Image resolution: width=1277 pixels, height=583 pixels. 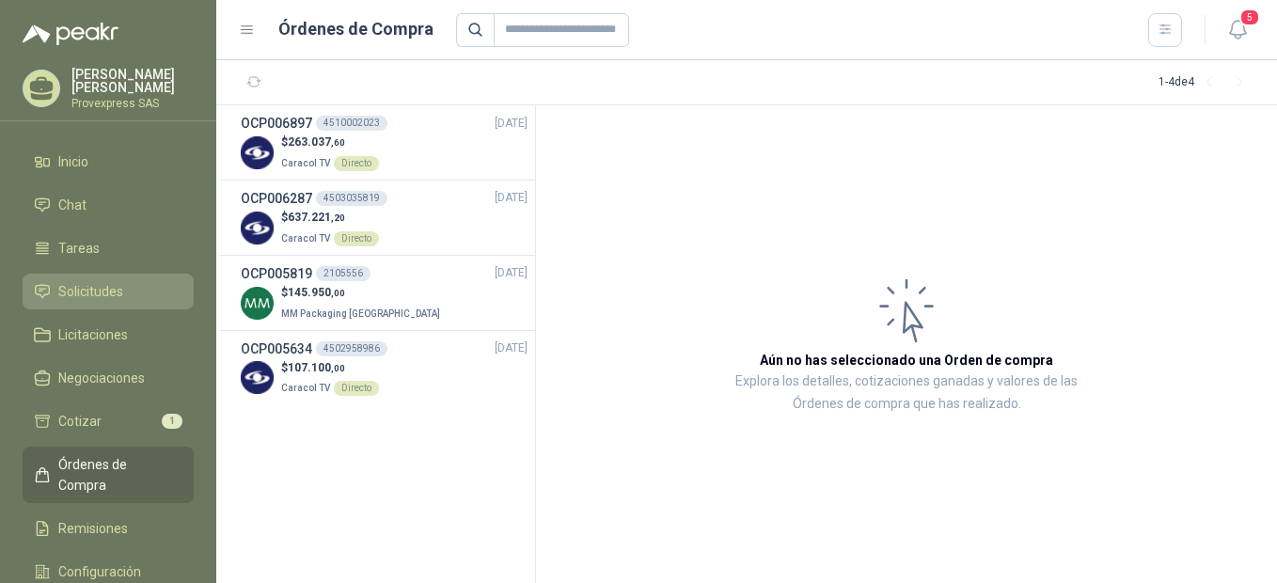 I want to click on a: Remisiones, so click(x=108, y=528).